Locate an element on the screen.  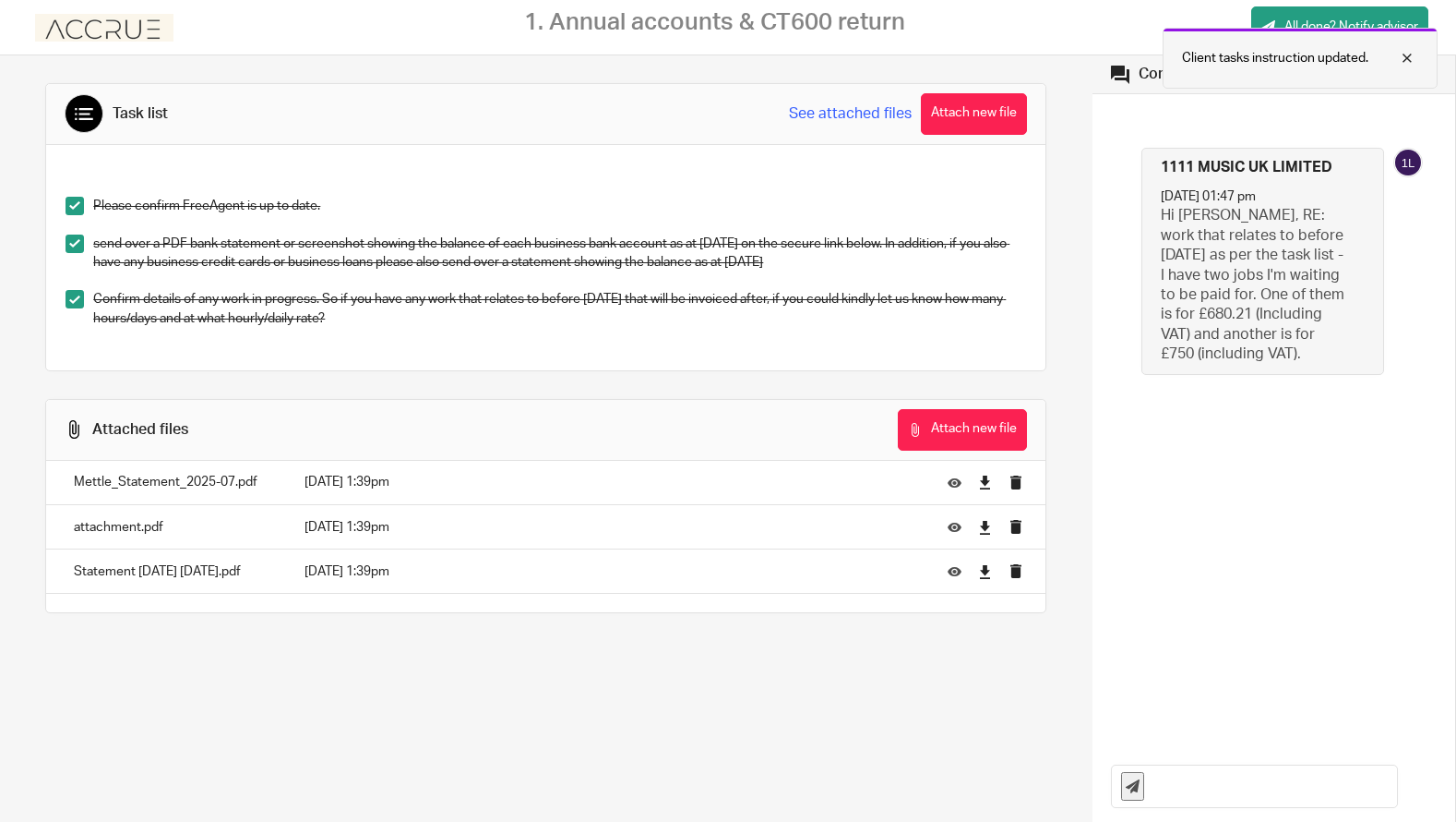
div: Task list is located at coordinates (141, 114).